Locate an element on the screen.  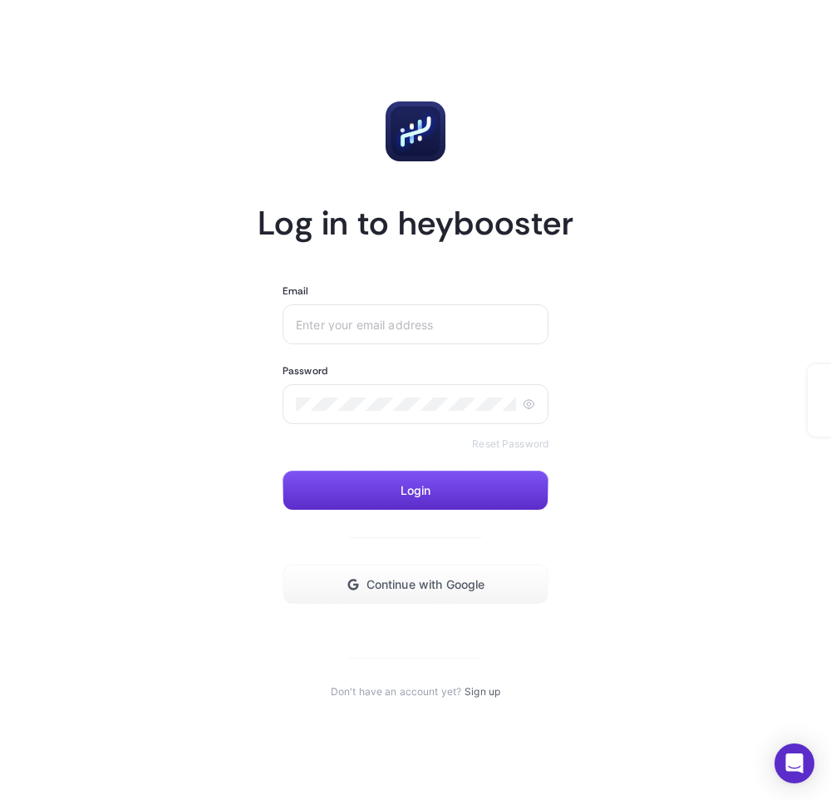
span: Don't have an account yet? is located at coordinates (396, 692).